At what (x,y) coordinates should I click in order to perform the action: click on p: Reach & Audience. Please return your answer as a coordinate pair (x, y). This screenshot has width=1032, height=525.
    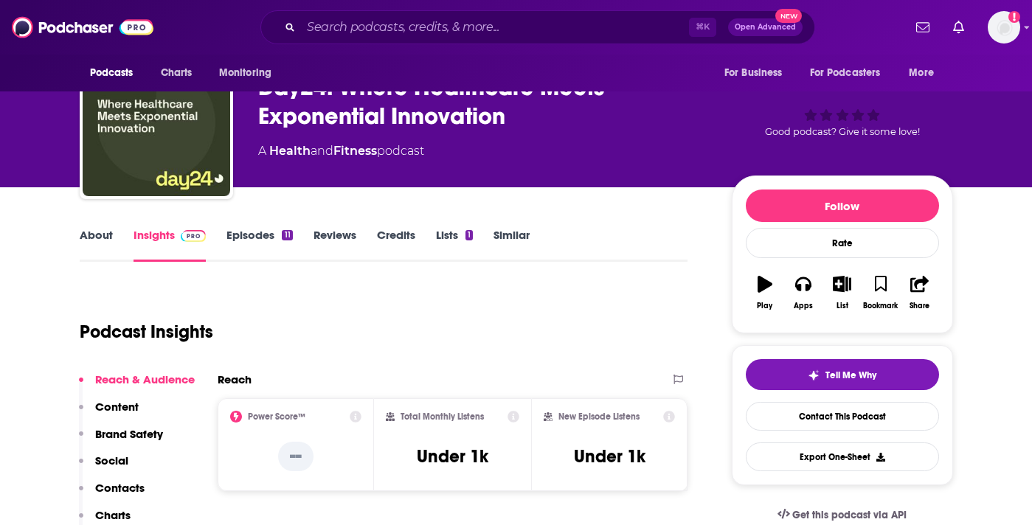
    Looking at the image, I should click on (145, 379).